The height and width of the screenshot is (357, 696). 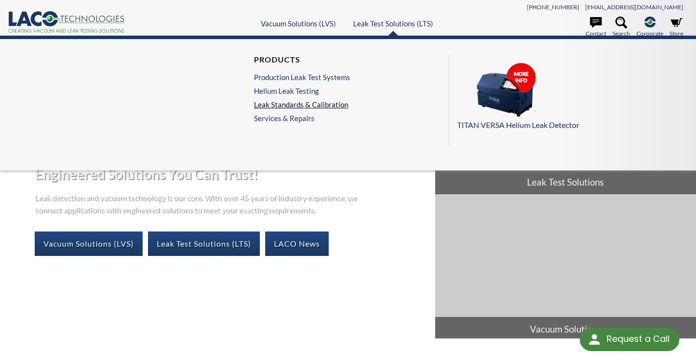 What do you see at coordinates (650, 33) in the screenshot?
I see `span: Corporate` at bounding box center [650, 33].